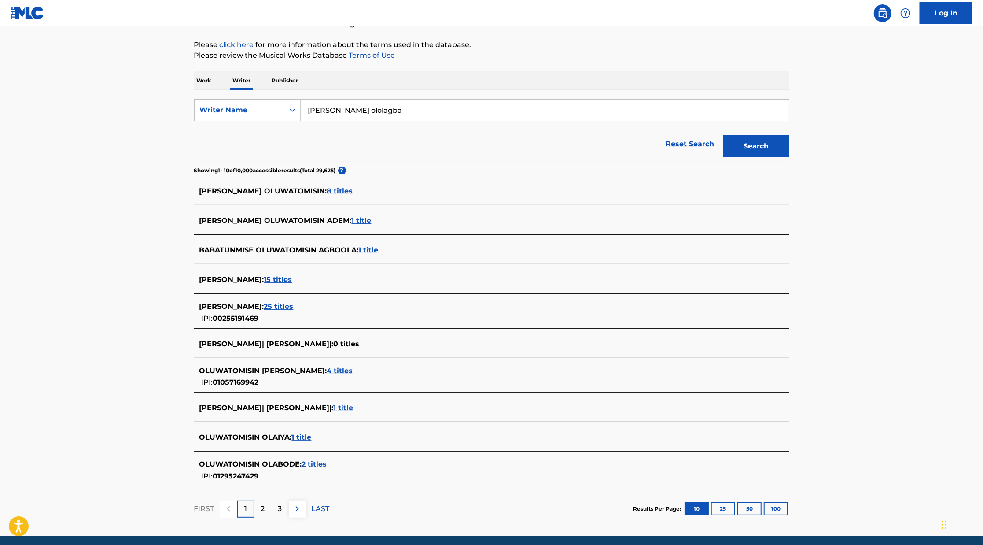 The image size is (983, 545). Describe the element at coordinates (961, 524) in the screenshot. I see `div: Chat Widget` at that location.